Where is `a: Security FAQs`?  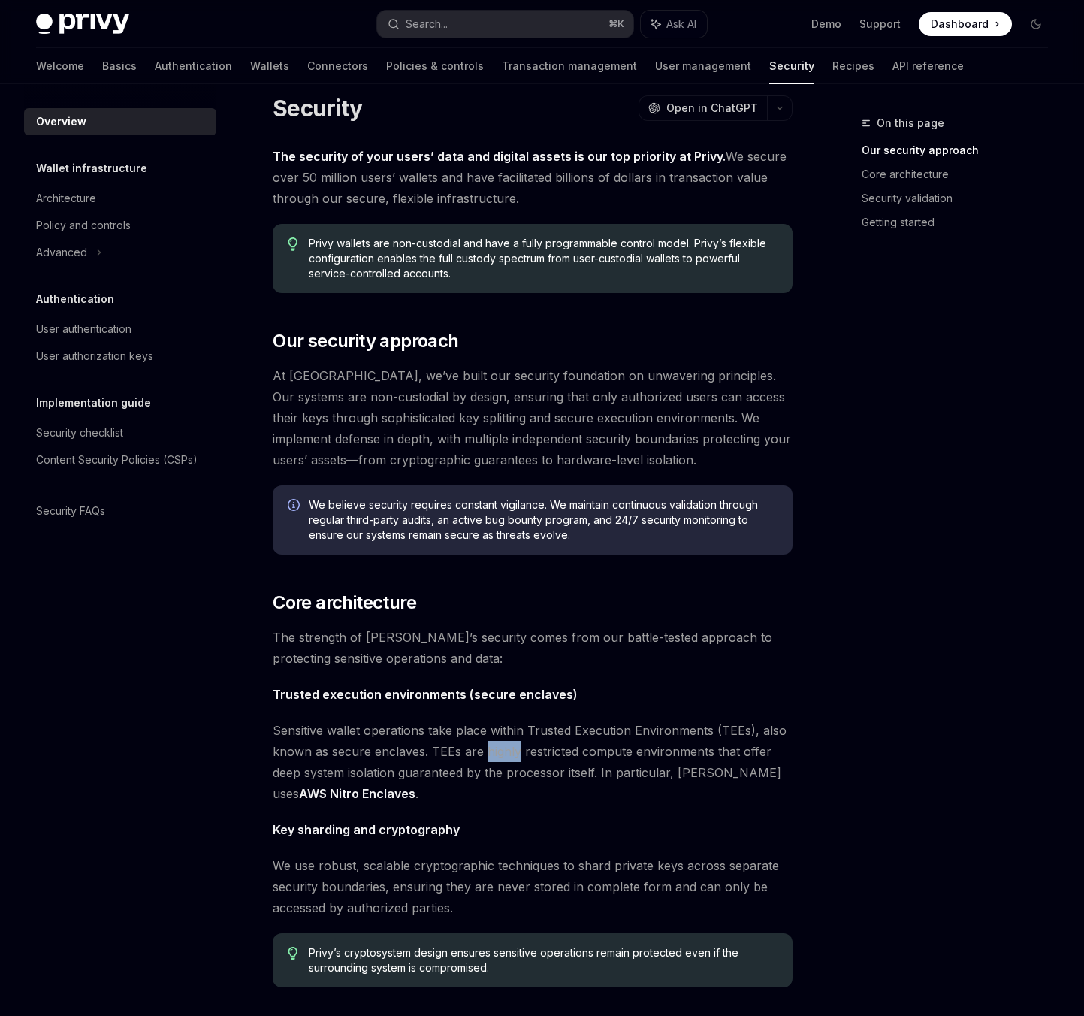
a: Security FAQs is located at coordinates (120, 511).